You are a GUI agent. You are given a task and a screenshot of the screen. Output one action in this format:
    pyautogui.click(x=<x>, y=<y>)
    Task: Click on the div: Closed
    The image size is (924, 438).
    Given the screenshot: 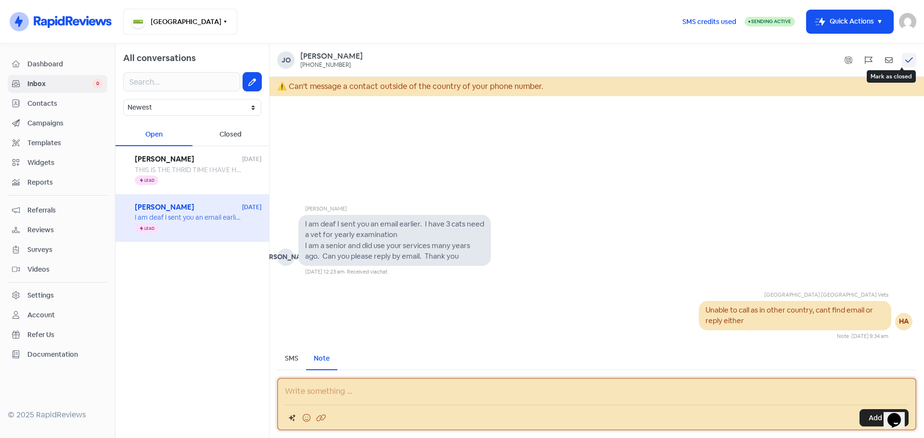 What is the action you would take?
    pyautogui.click(x=231, y=135)
    